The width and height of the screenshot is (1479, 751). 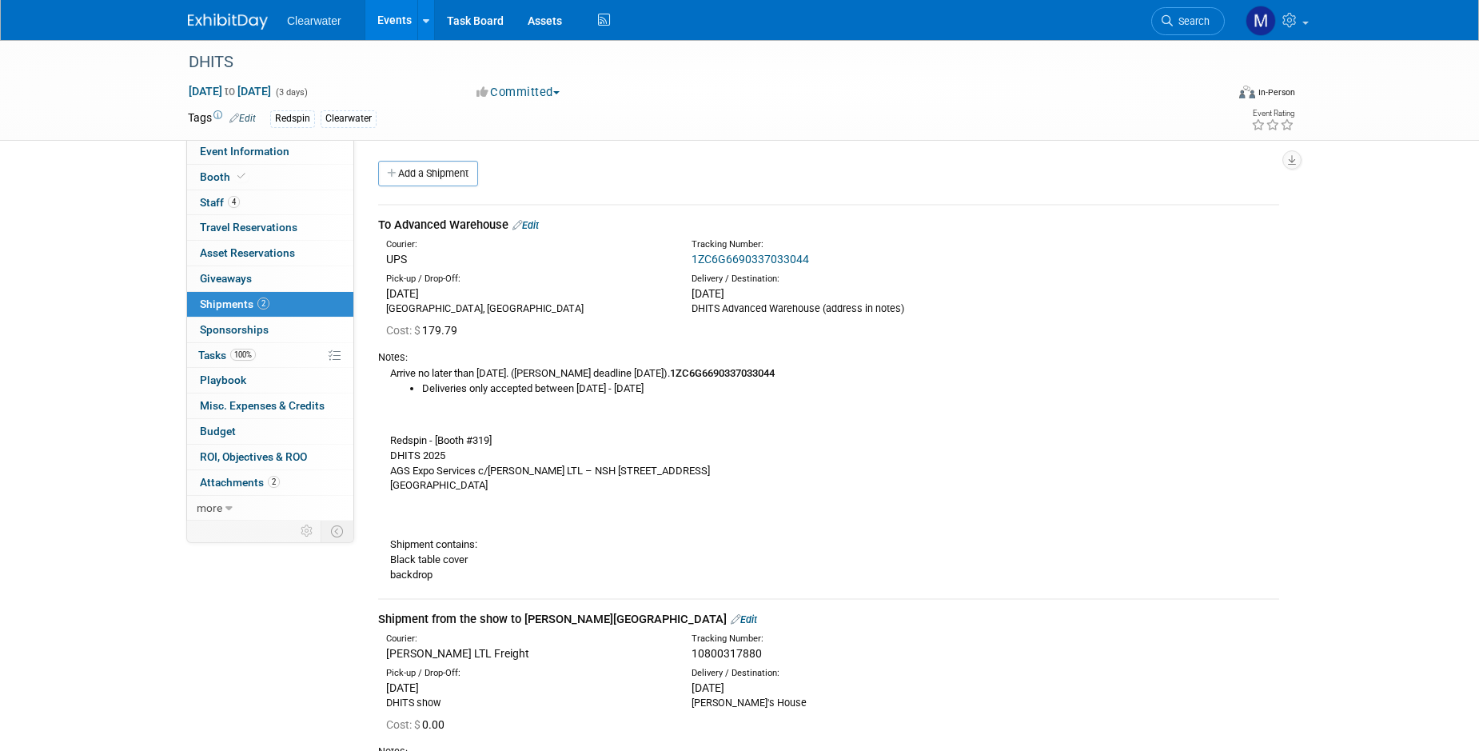 I want to click on span: Giveaways, so click(x=226, y=278).